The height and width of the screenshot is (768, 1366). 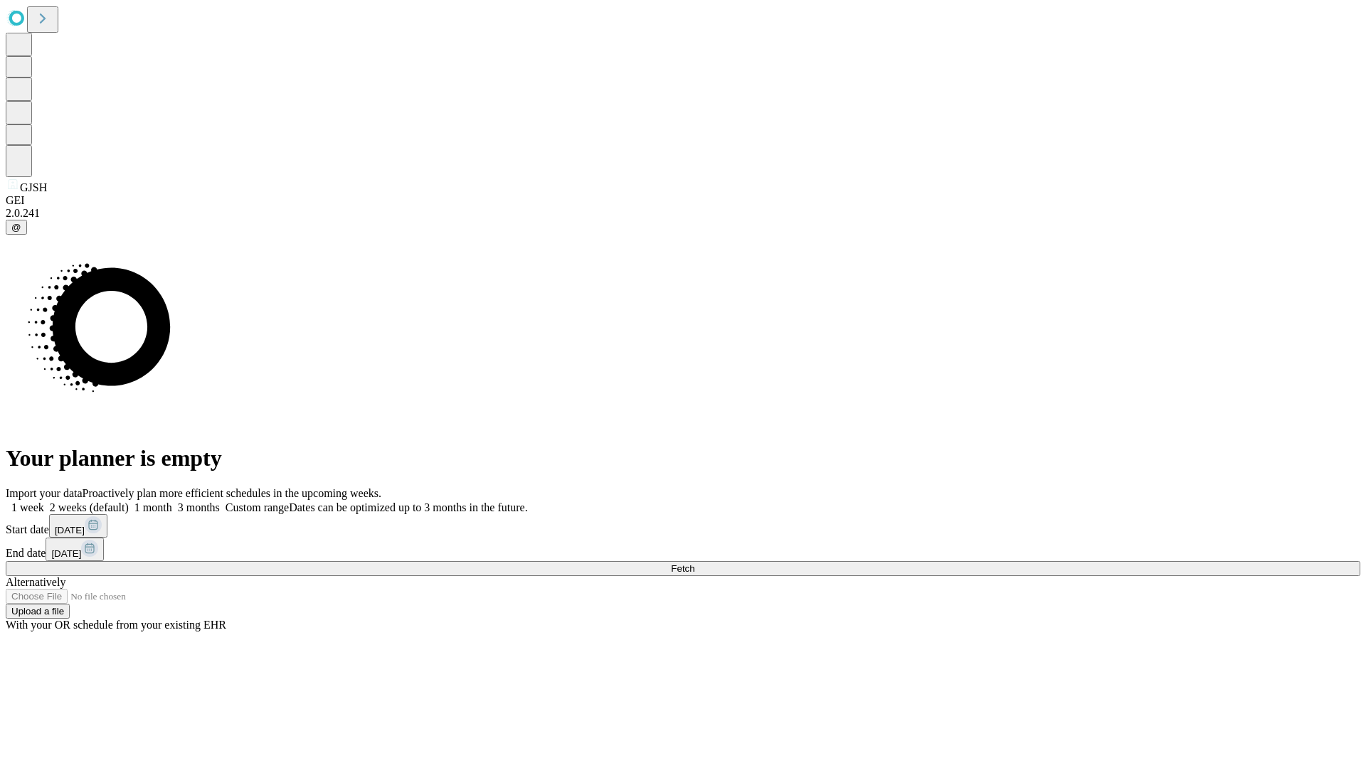 I want to click on span: 1 week, so click(x=28, y=507).